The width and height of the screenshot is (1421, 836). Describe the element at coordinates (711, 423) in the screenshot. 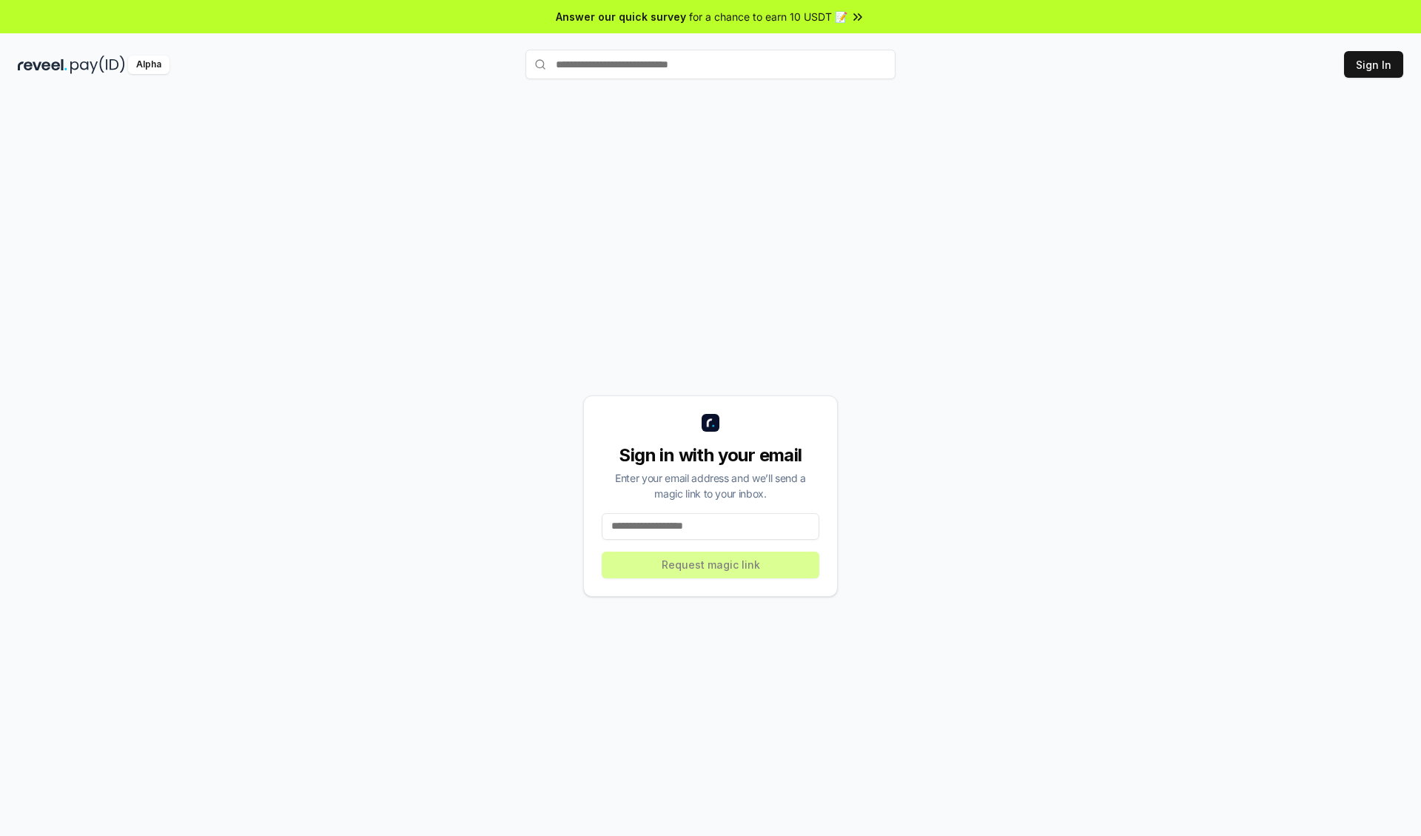

I see `img: logo_small` at that location.